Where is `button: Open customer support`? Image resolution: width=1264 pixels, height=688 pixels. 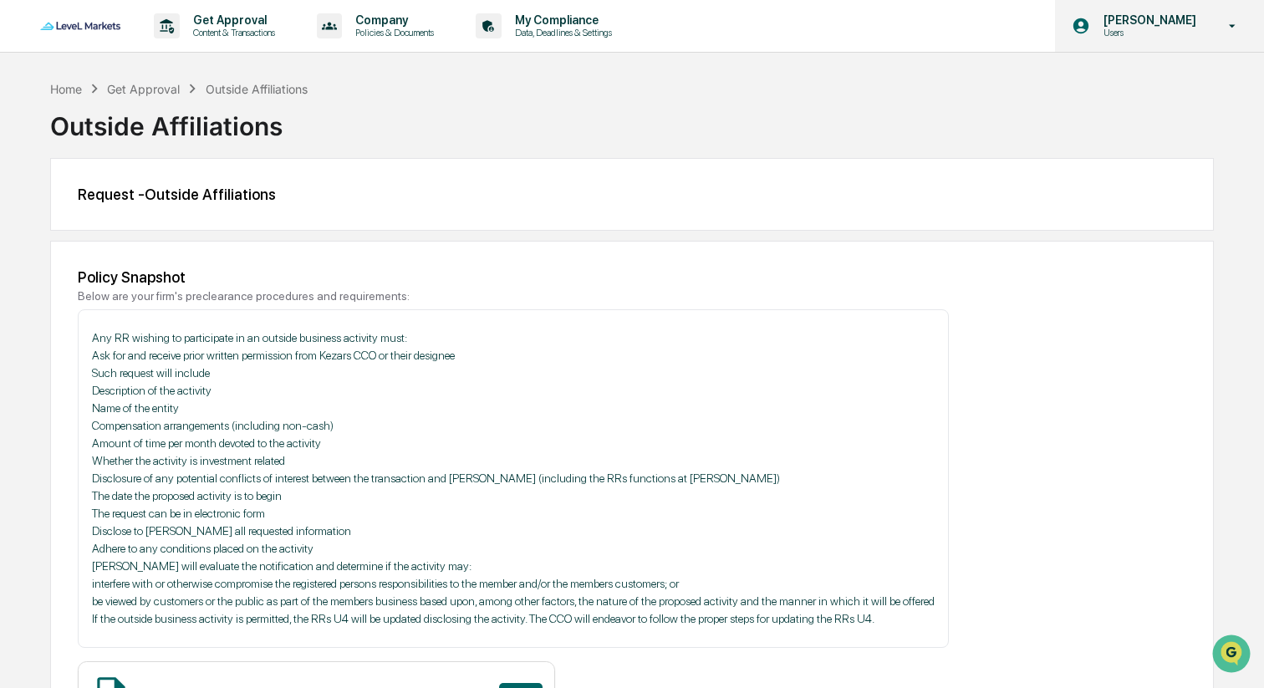
button: Open customer support is located at coordinates (21, 21).